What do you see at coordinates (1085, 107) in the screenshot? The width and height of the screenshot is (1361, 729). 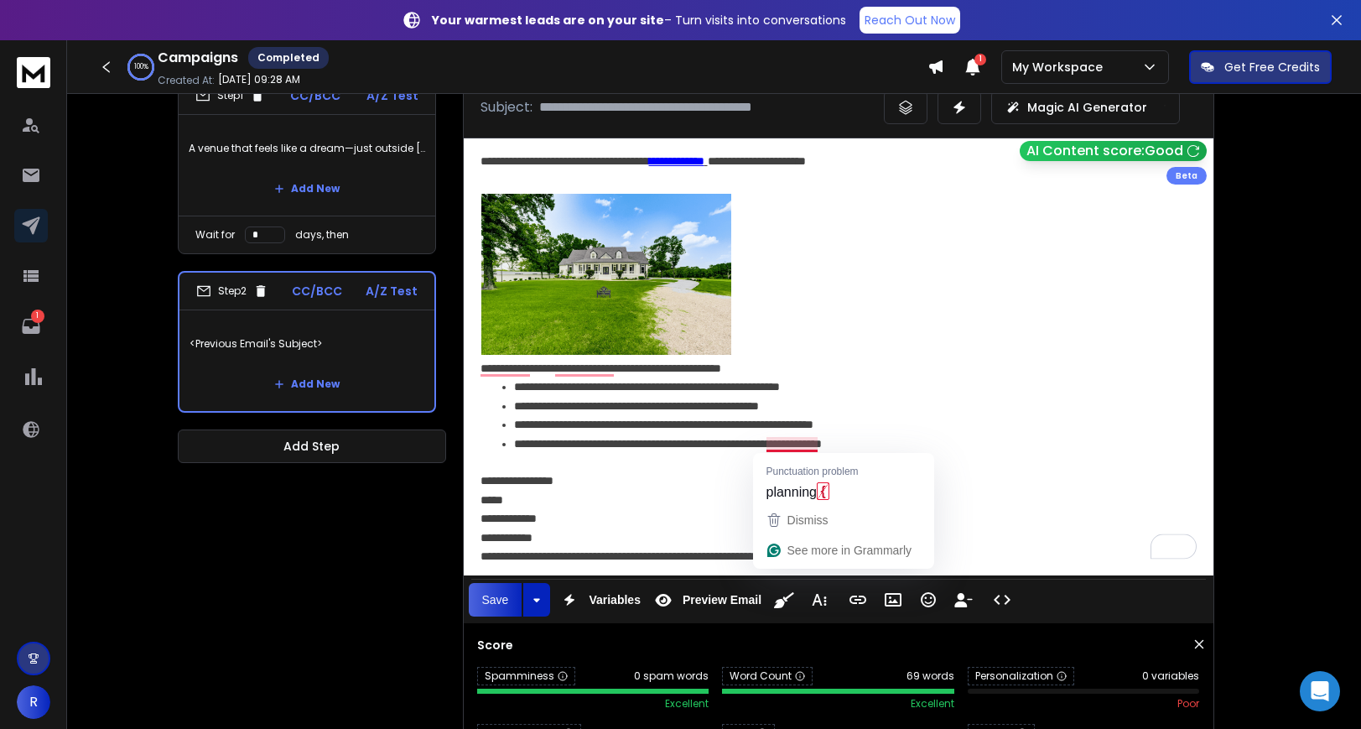 I see `button: Magic AI Generator` at bounding box center [1085, 107].